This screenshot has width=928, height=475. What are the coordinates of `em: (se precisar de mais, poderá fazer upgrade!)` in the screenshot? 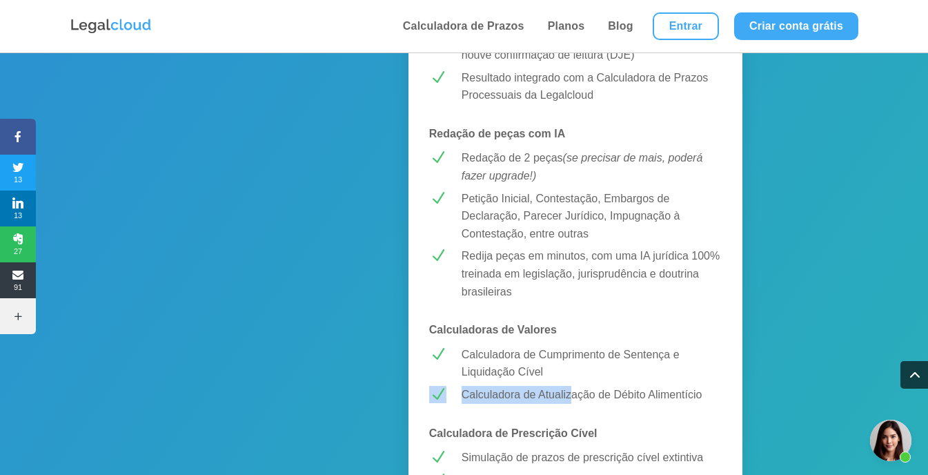 It's located at (582, 166).